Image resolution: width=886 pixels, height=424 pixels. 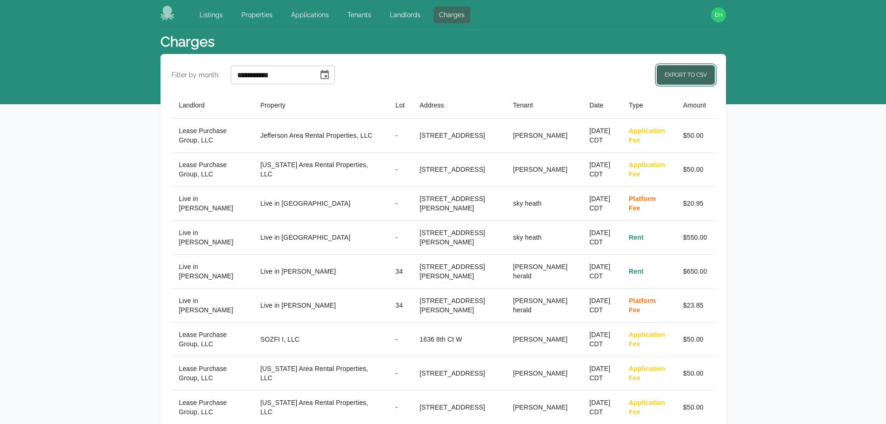 I want to click on th: Jefferson Area Rental Properties, LLC, so click(x=321, y=135).